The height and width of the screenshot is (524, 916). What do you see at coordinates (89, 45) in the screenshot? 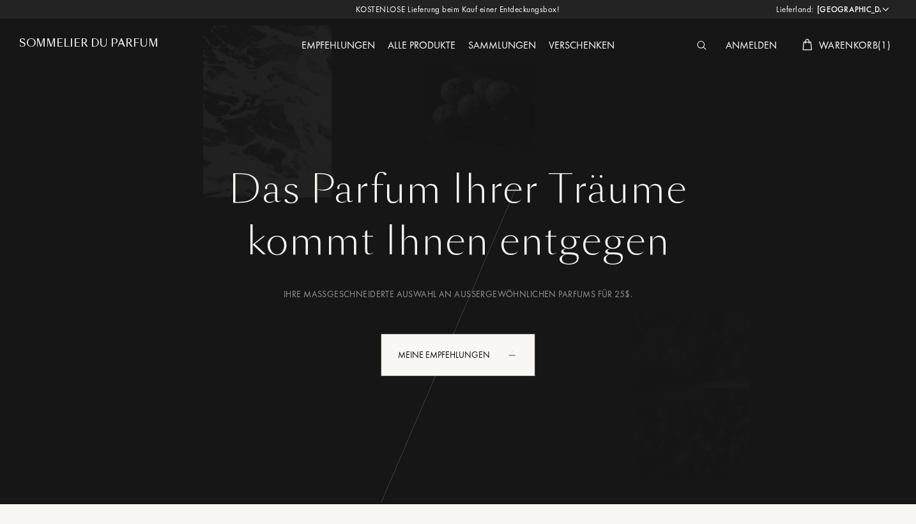
I see `a: Sommelier du Parfum` at bounding box center [89, 45].